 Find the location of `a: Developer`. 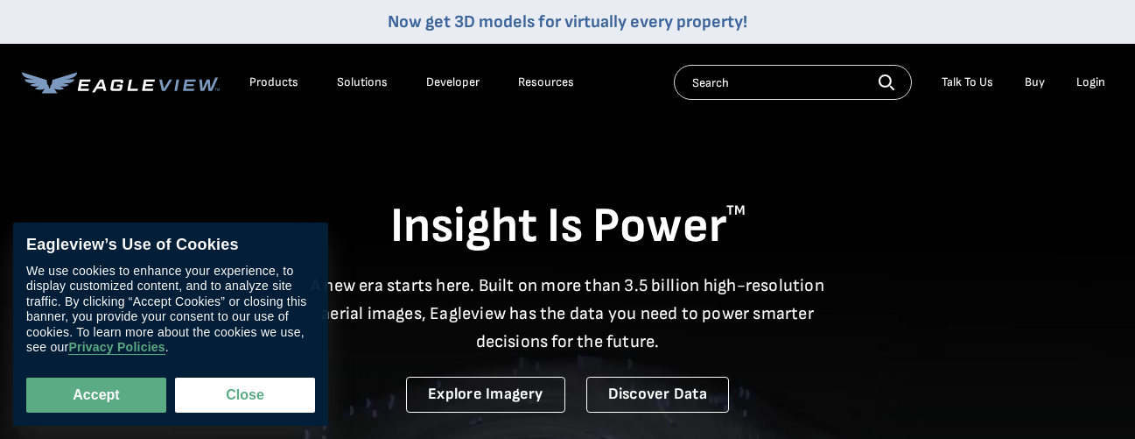

a: Developer is located at coordinates (453, 82).